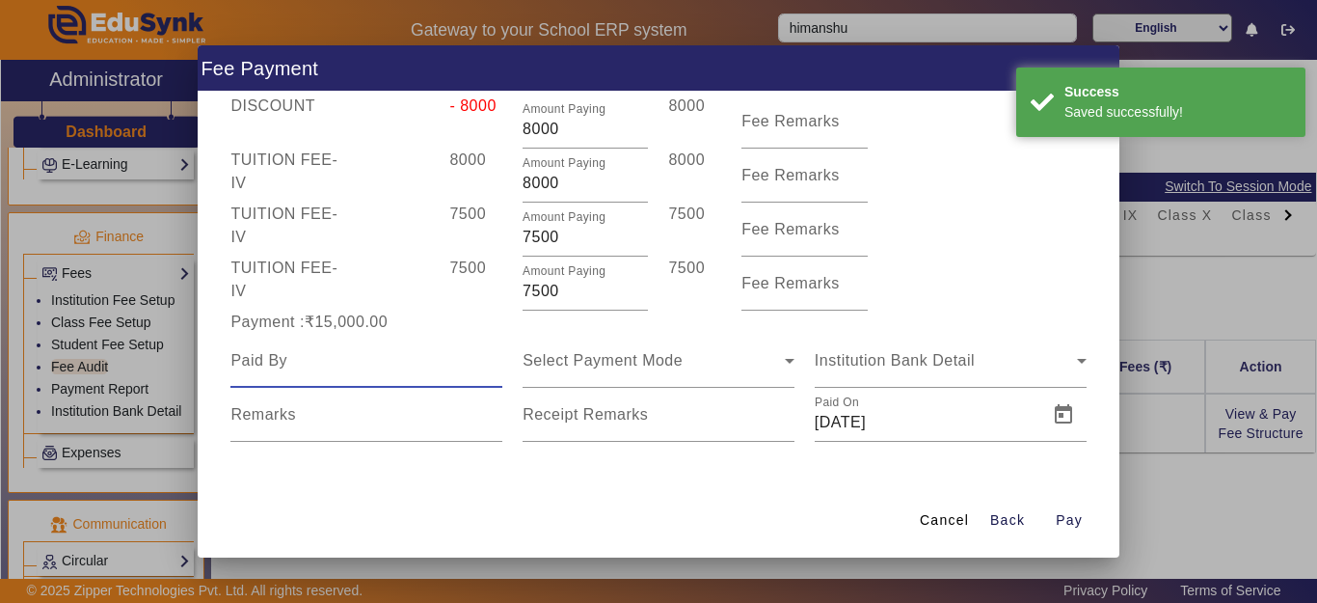  What do you see at coordinates (1064, 415) in the screenshot?
I see `button: Open calendar` at bounding box center [1064, 415].